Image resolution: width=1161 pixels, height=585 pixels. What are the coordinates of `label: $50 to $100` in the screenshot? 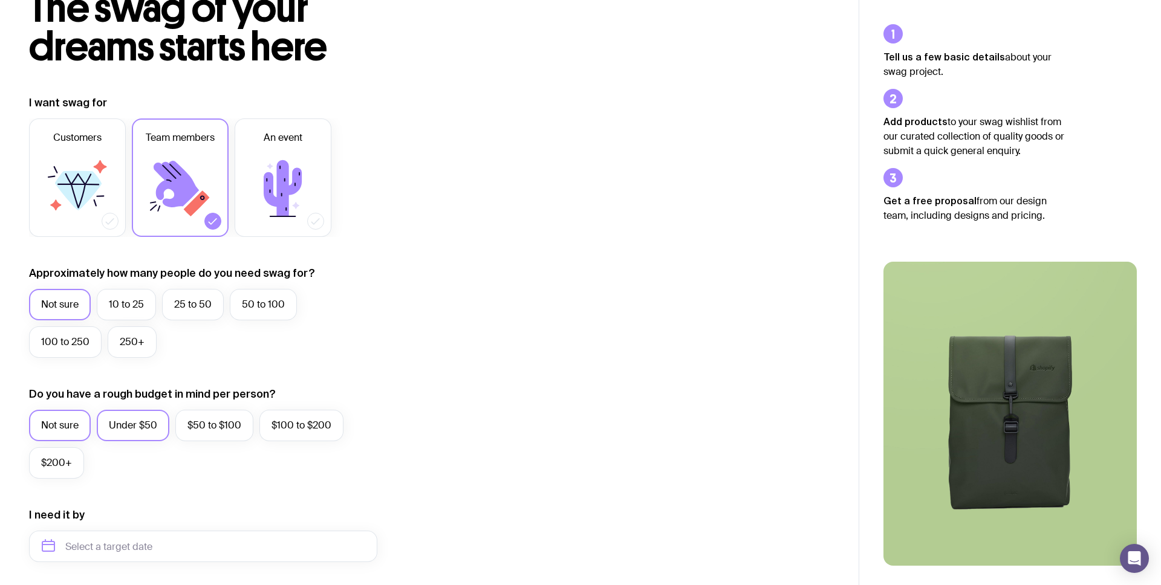 It's located at (214, 426).